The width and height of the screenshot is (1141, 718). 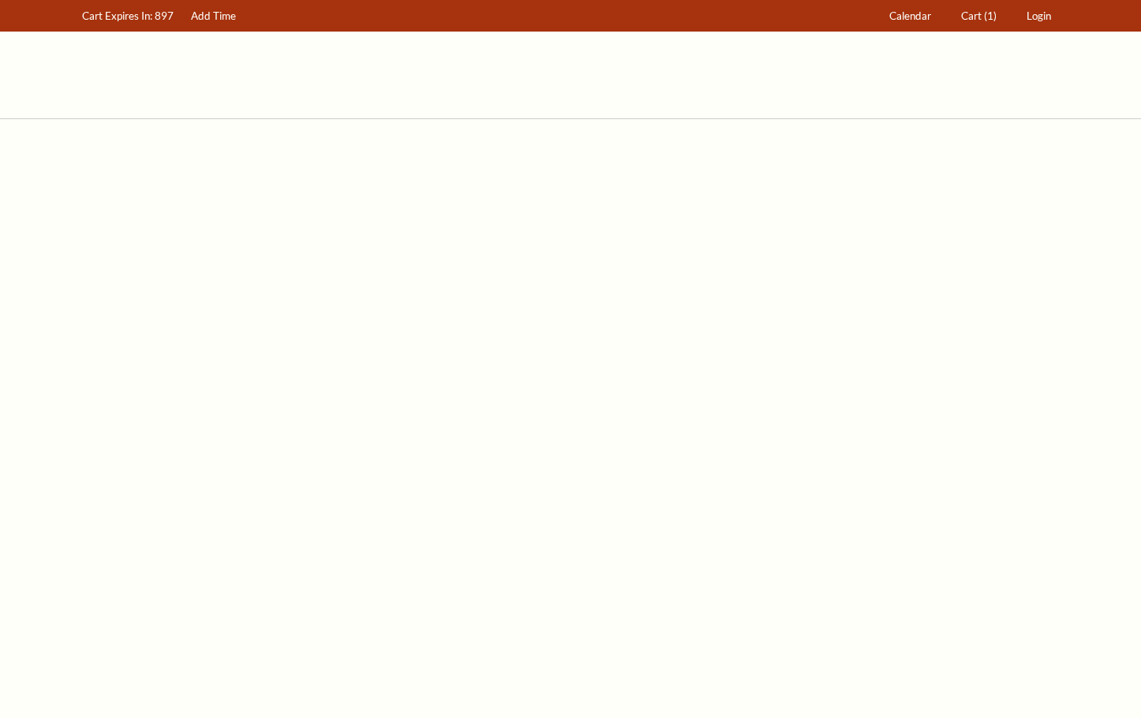 I want to click on span: Calendar, so click(x=910, y=16).